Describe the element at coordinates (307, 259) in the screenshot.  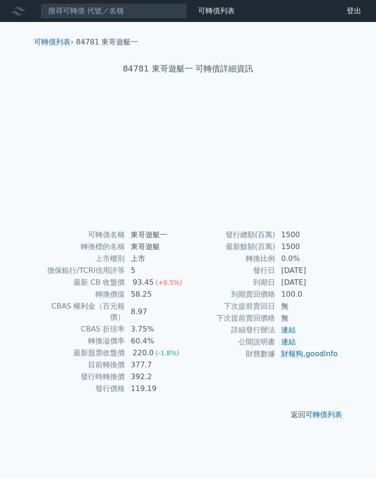
I see `td: 0.0%` at that location.